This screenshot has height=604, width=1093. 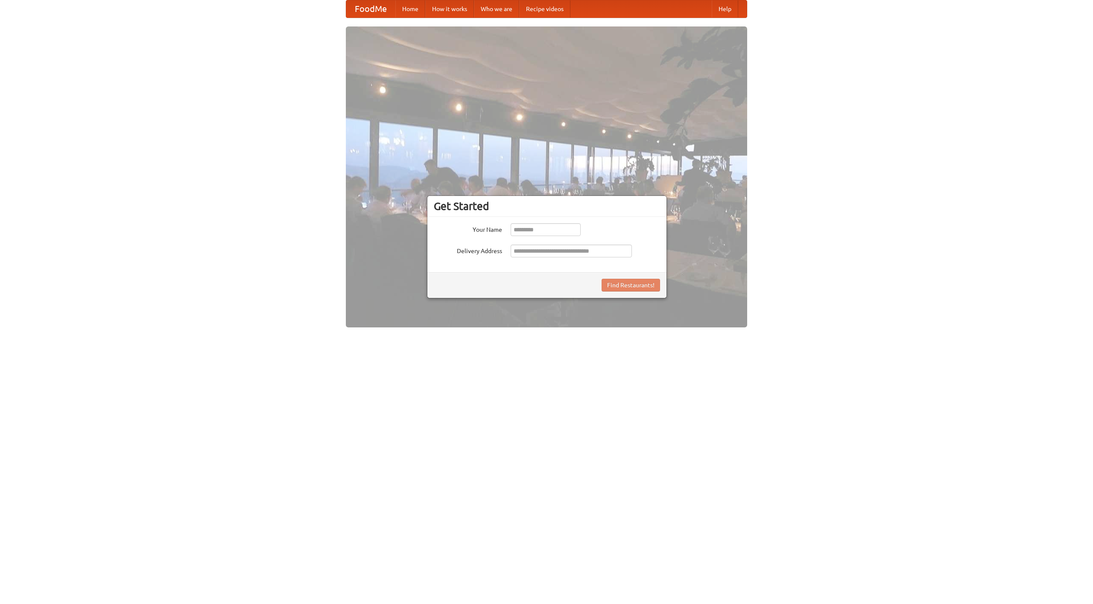 What do you see at coordinates (545, 9) in the screenshot?
I see `a: Recipe videos` at bounding box center [545, 9].